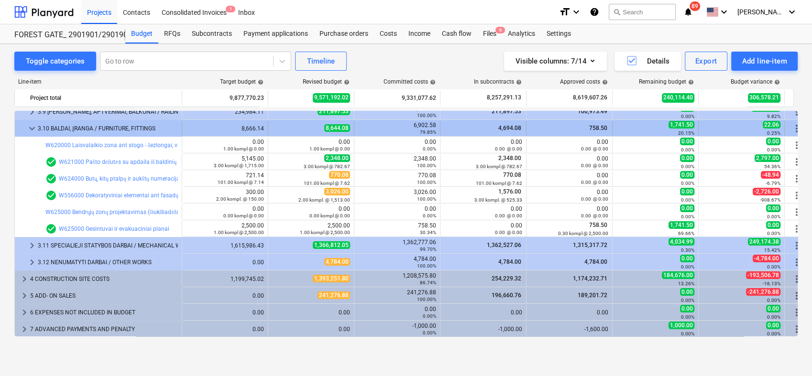 The width and height of the screenshot is (812, 376). What do you see at coordinates (104, 313) in the screenshot?
I see `div: 6 EXPENSES NOT INCLUDED IN BUDGET` at bounding box center [104, 313].